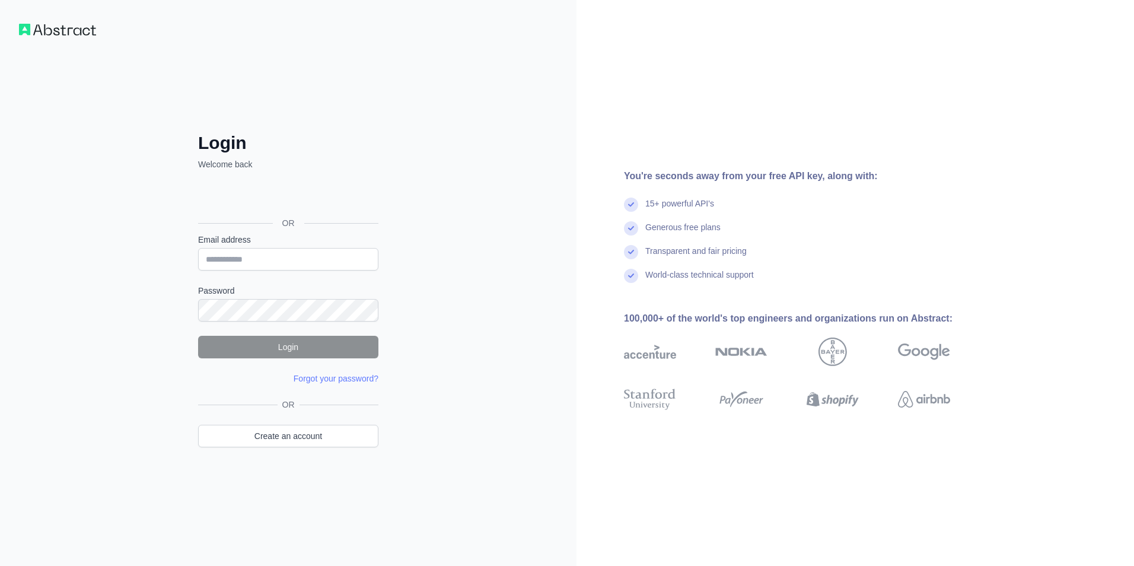 The width and height of the screenshot is (1134, 566). What do you see at coordinates (699, 281) in the screenshot?
I see `div: World-class technical support` at bounding box center [699, 281].